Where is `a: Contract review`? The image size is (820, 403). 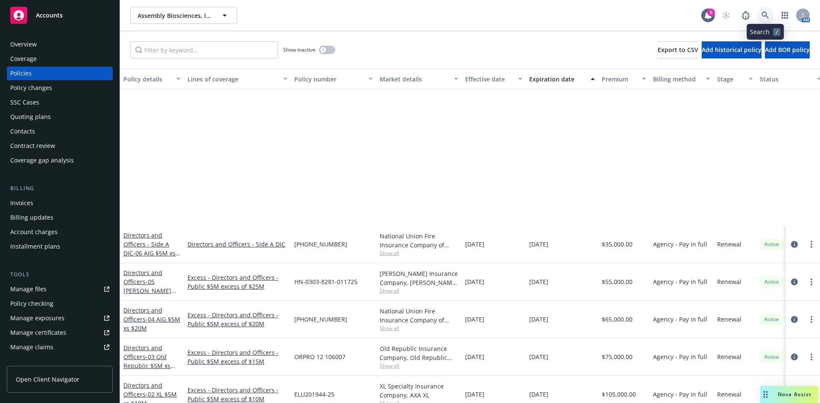 a: Contract review is located at coordinates (60, 146).